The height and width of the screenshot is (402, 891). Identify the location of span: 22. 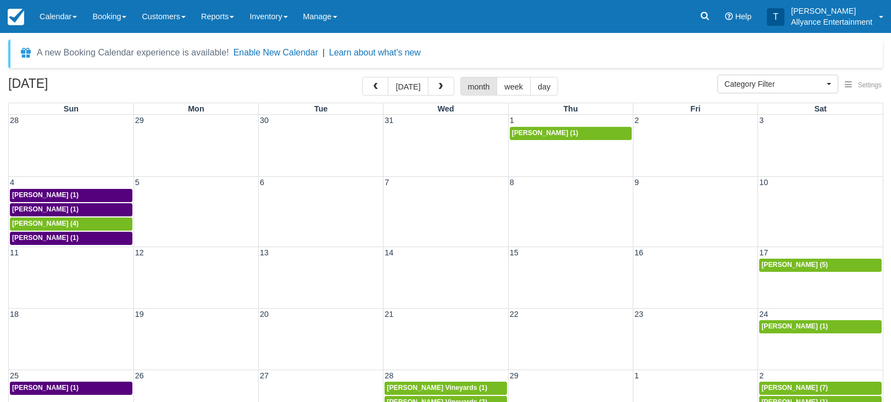
(514, 314).